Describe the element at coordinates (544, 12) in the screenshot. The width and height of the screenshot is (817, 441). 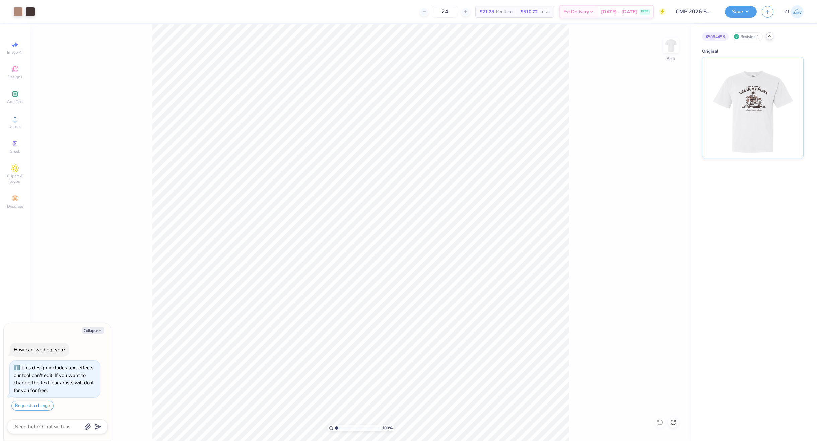
I see `span: Total` at that location.